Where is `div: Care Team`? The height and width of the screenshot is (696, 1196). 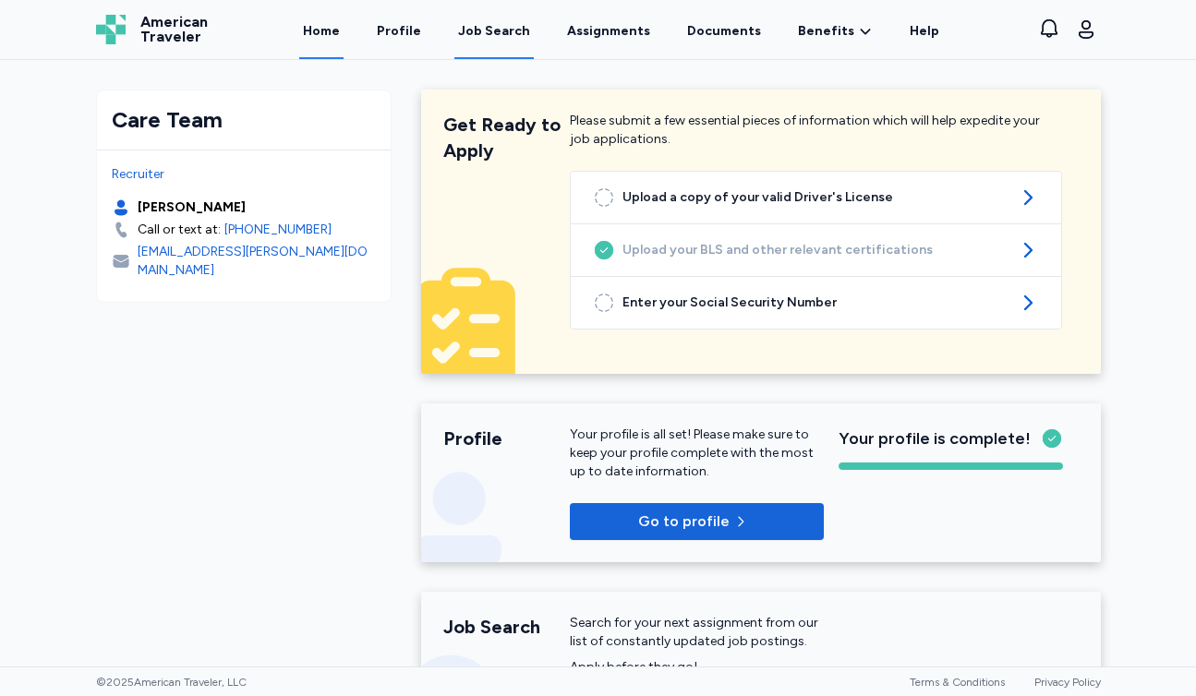
div: Care Team is located at coordinates (244, 120).